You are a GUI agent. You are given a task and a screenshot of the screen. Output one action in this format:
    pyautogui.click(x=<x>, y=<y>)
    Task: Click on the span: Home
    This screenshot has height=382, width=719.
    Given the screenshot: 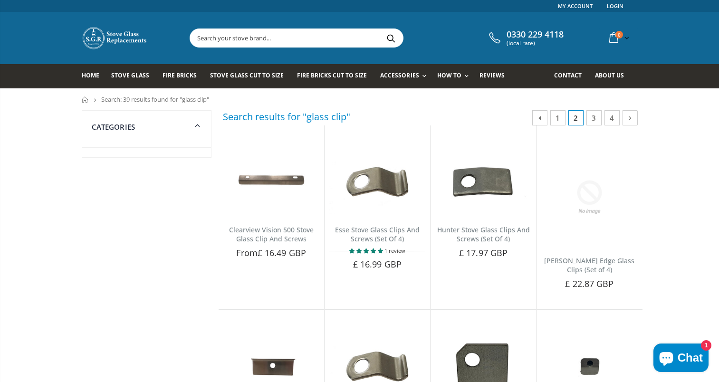 What is the action you would take?
    pyautogui.click(x=90, y=75)
    